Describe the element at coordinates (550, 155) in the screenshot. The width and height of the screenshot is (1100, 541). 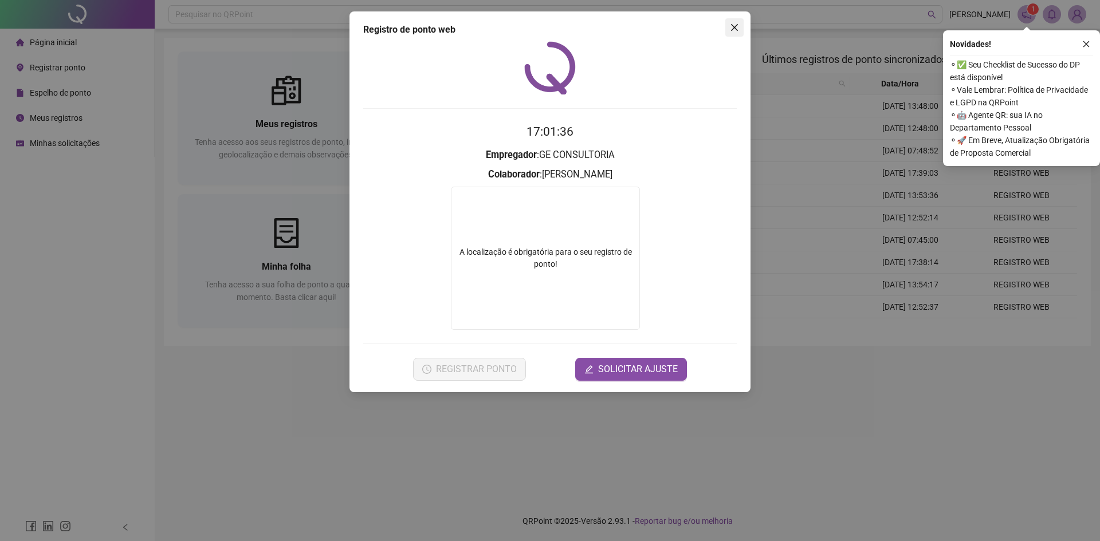
I see `h3: : GE CONSULTORIA` at that location.